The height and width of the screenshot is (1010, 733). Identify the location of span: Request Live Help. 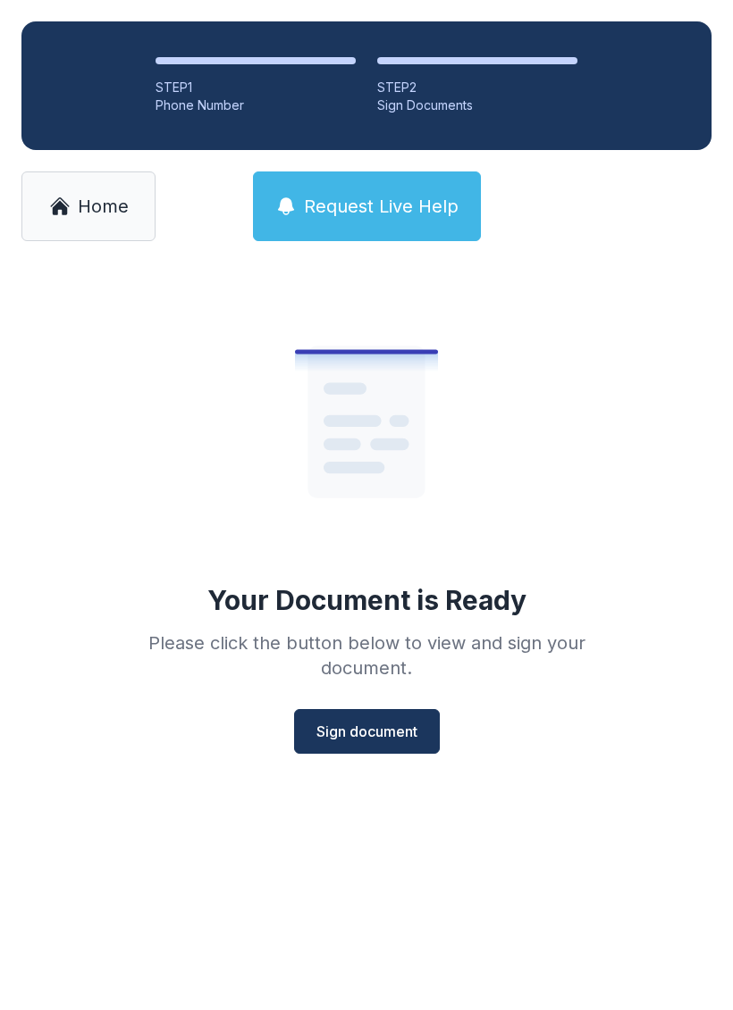
(381, 206).